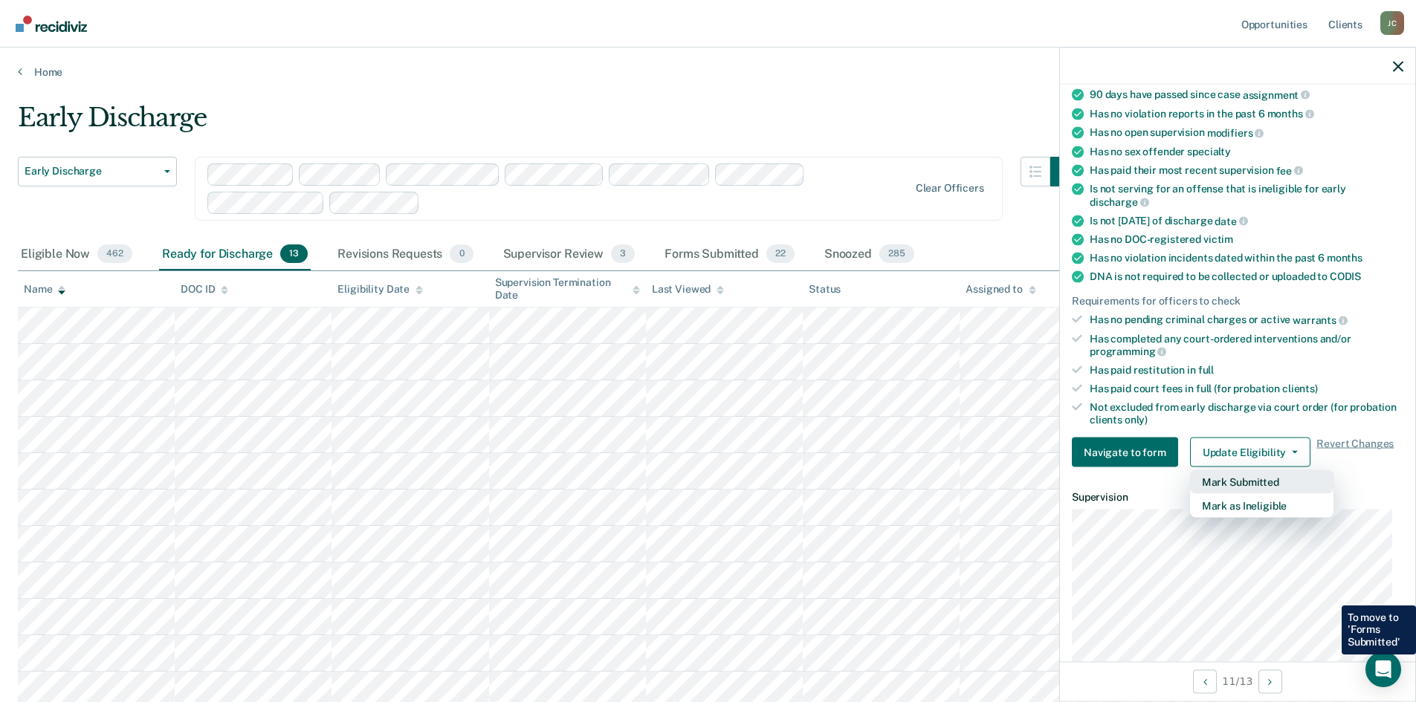 The height and width of the screenshot is (702, 1416). Describe the element at coordinates (1128, 453) in the screenshot. I see `a: Navigate to form link` at that location.